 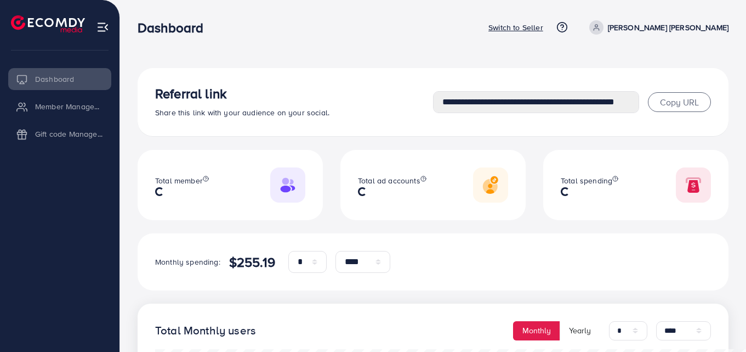 What do you see at coordinates (580, 330) in the screenshot?
I see `button: Yearly` at bounding box center [580, 330].